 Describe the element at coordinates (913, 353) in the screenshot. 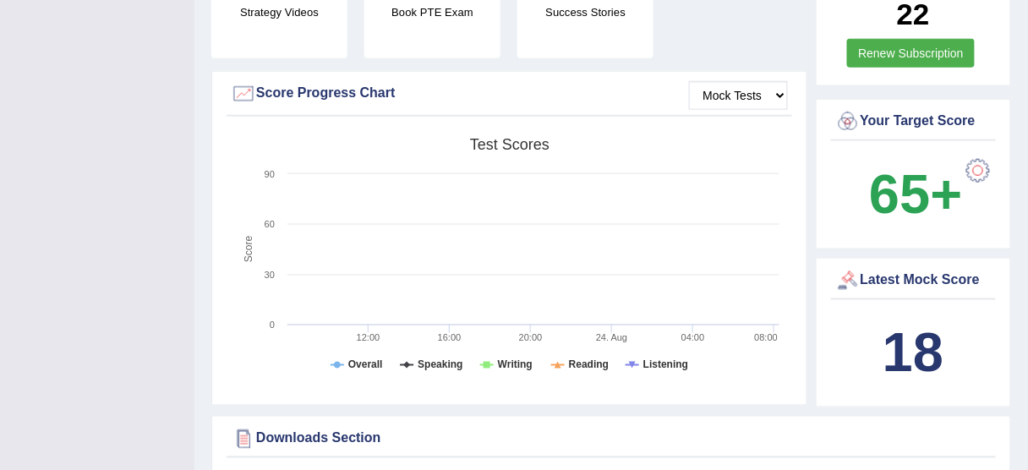

I see `b: 18` at that location.